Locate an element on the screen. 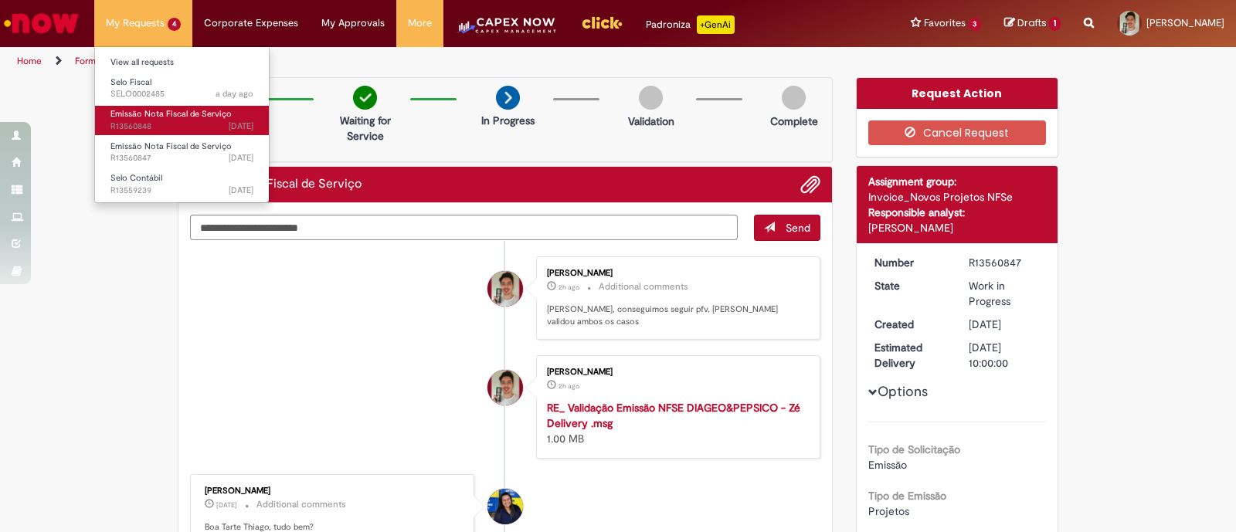  span: My Approvals is located at coordinates (353, 23).